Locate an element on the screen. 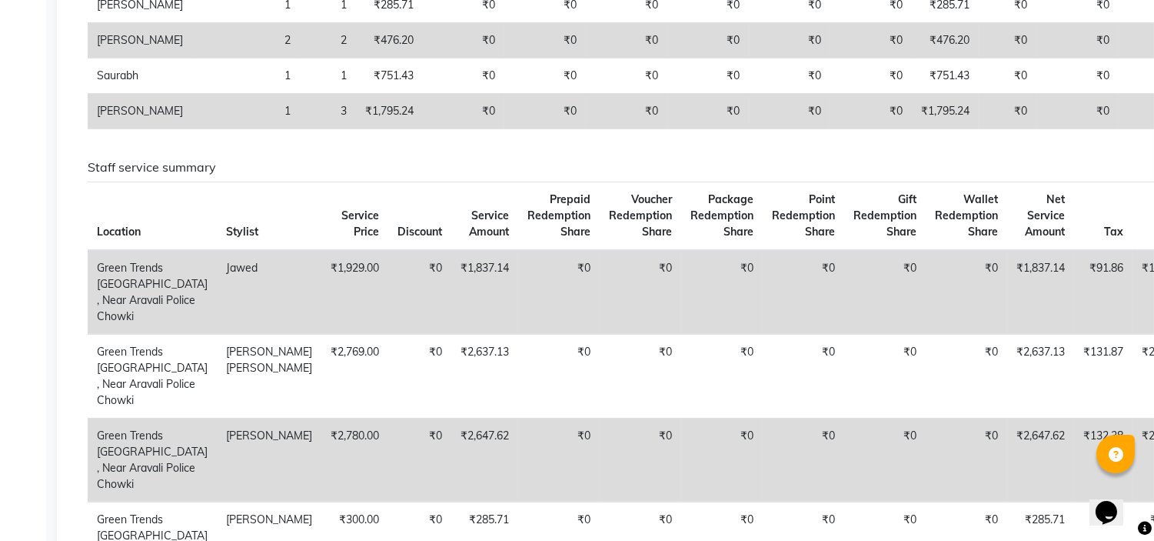 Image resolution: width=1154 pixels, height=541 pixels. span: Stylist is located at coordinates (242, 231).